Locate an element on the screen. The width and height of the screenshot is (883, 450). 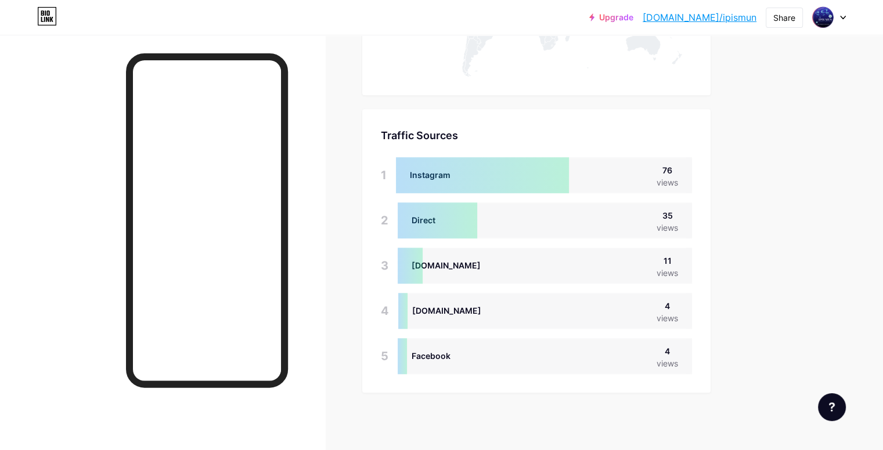
path: Madagascar is located at coordinates (568, 35).